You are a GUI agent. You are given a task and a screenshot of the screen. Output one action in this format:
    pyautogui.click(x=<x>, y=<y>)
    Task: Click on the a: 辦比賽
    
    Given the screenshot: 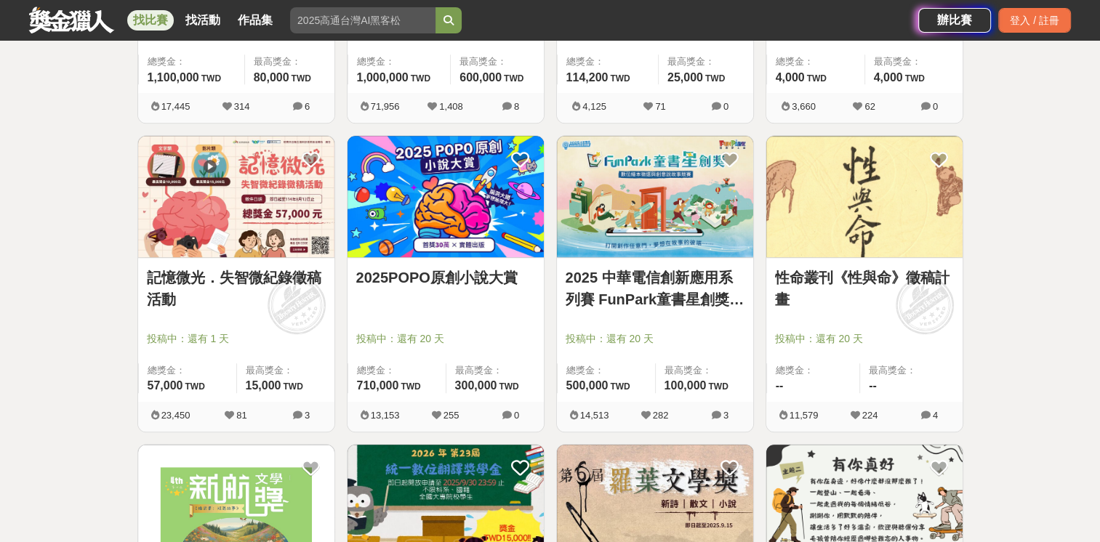 What is the action you would take?
    pyautogui.click(x=955, y=20)
    